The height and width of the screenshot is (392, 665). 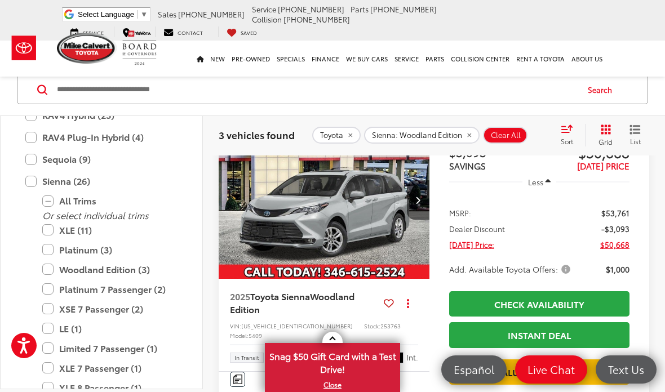 What do you see at coordinates (251, 59) in the screenshot?
I see `a: Pre-Owned` at bounding box center [251, 59].